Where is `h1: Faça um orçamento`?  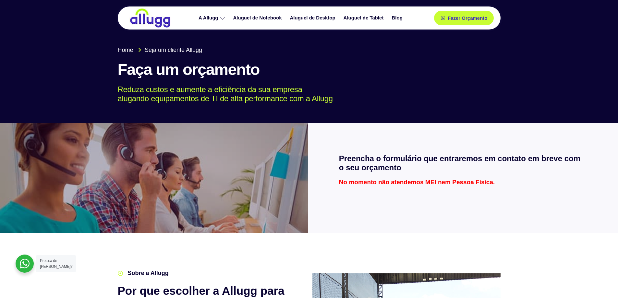 h1: Faça um orçamento is located at coordinates (309, 70).